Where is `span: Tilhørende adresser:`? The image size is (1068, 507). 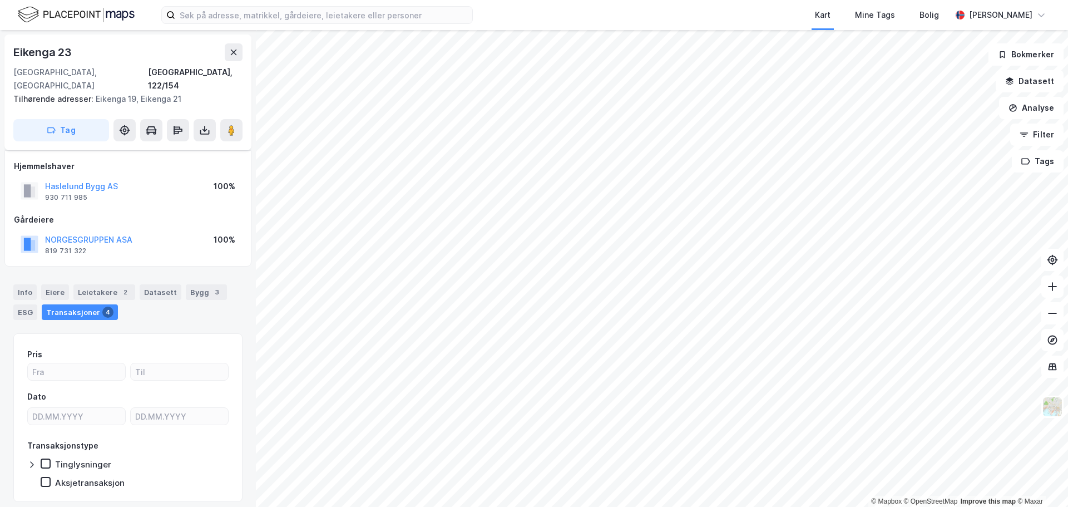
span: Tilhørende adresser: is located at coordinates (55, 98).